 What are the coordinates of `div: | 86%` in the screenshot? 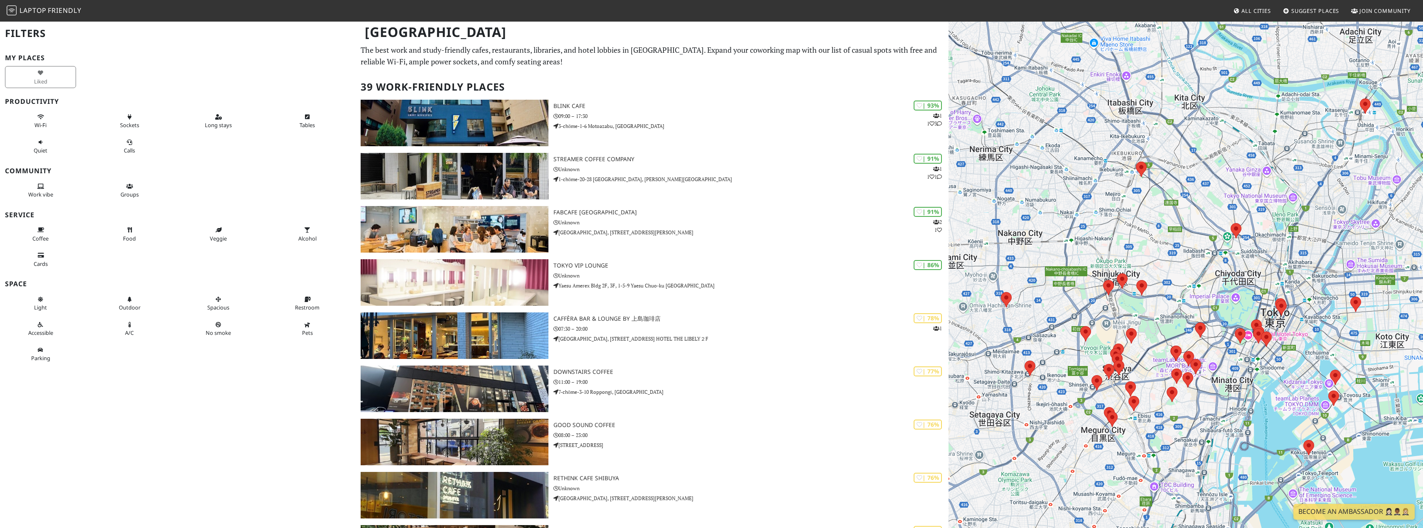 It's located at (928, 265).